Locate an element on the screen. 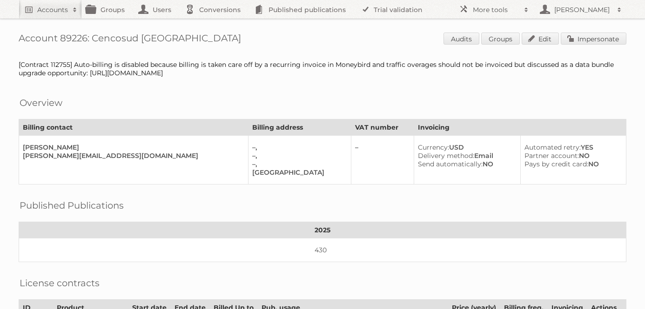  h2: Overview is located at coordinates (41, 103).